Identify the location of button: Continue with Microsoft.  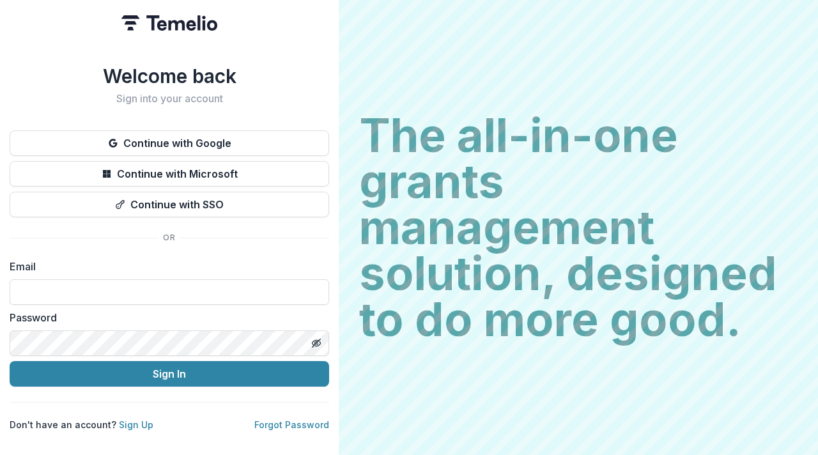
(169, 174).